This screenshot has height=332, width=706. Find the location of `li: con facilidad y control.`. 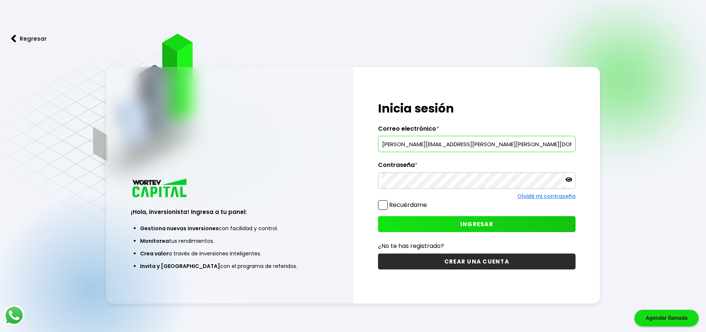

li: con facilidad y control. is located at coordinates (229, 229).